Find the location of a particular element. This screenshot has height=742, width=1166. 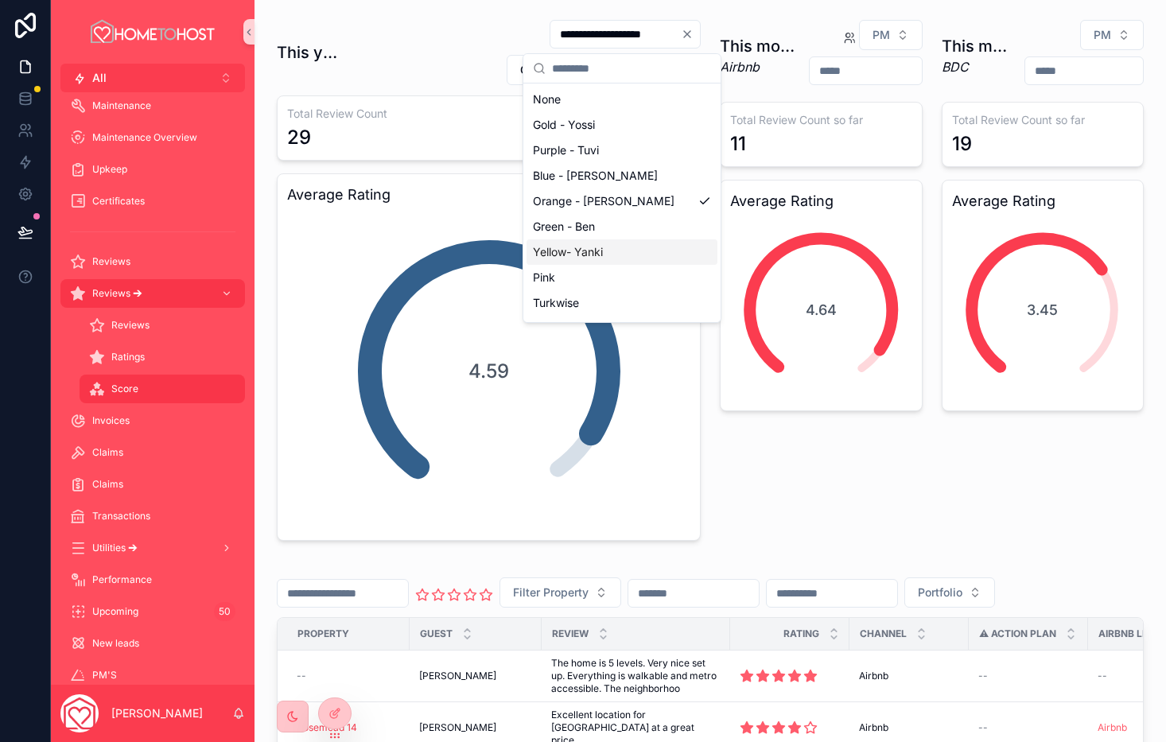

a: Utilities 🡪 is located at coordinates (153, 548).